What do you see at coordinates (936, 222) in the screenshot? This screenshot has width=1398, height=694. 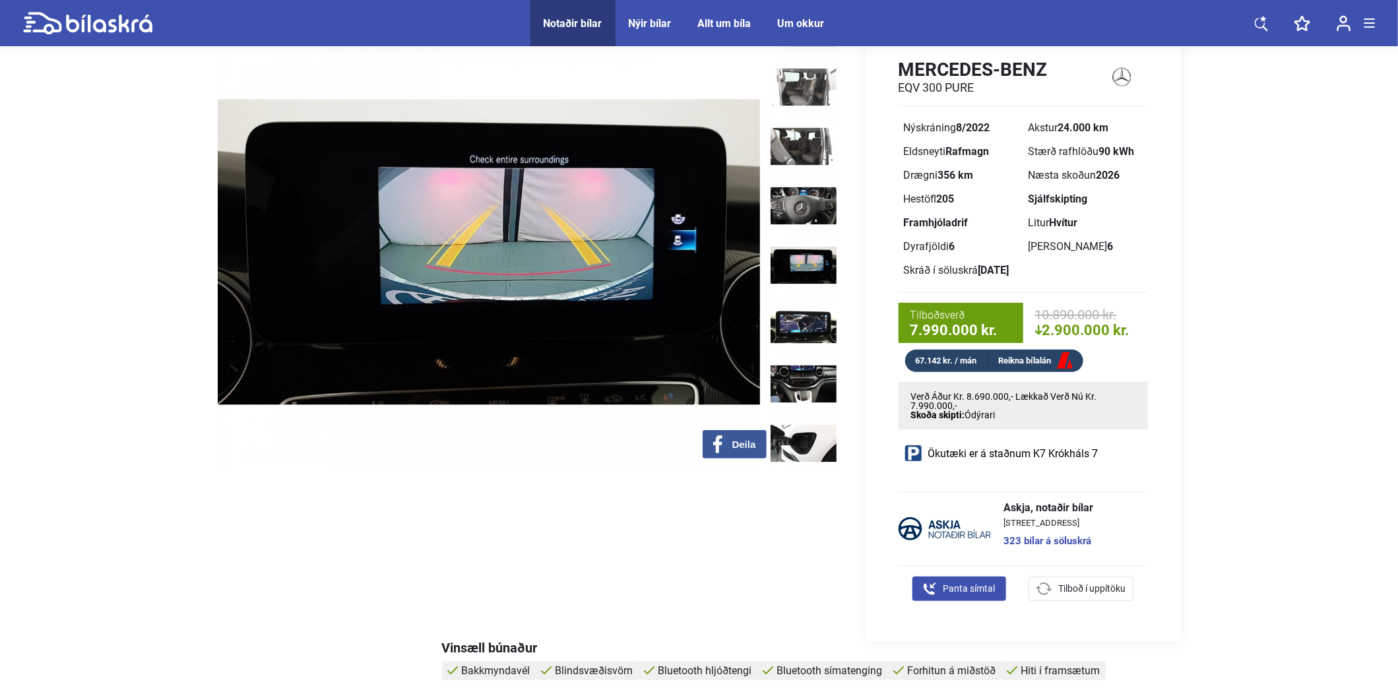 I see `b: Framhjóladrif` at bounding box center [936, 222].